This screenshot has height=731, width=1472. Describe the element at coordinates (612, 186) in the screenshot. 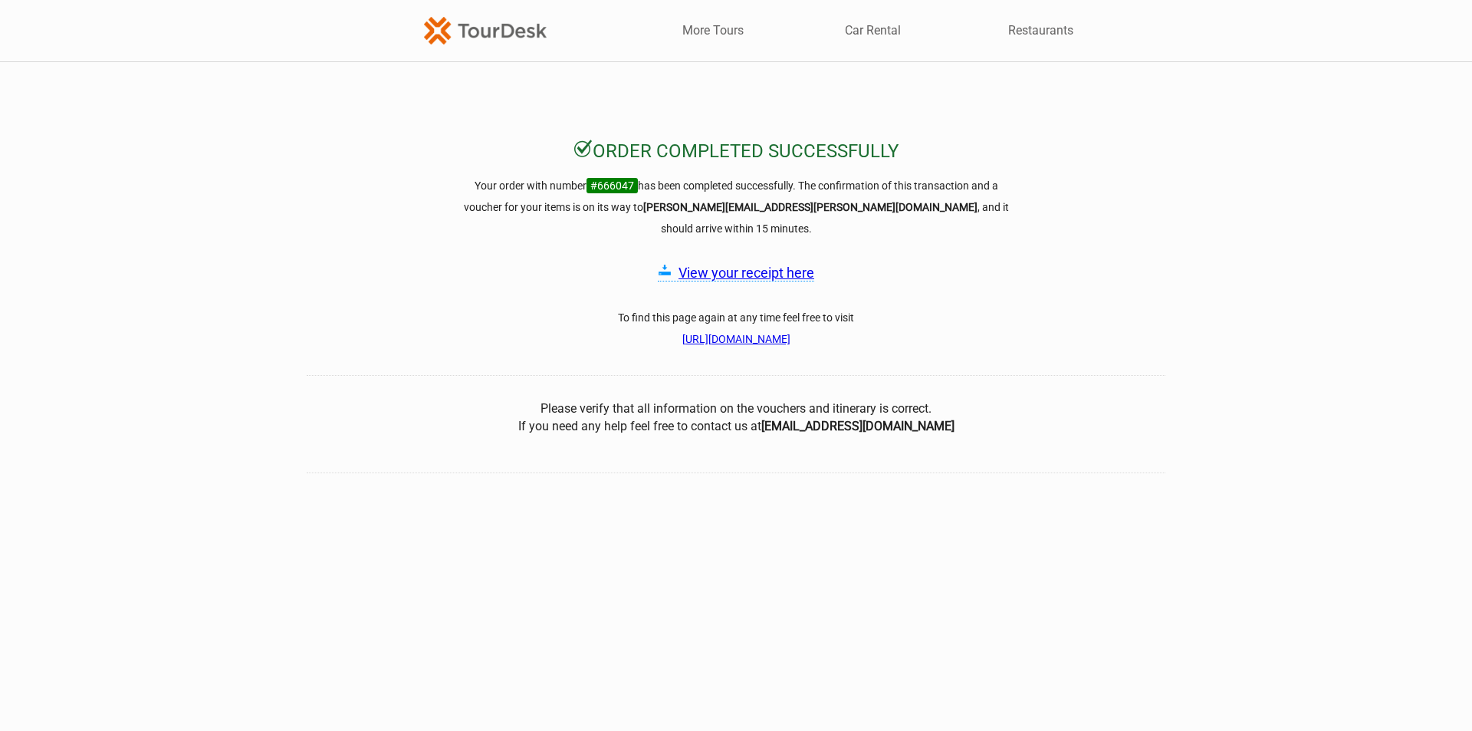

I see `span: #666047` at that location.